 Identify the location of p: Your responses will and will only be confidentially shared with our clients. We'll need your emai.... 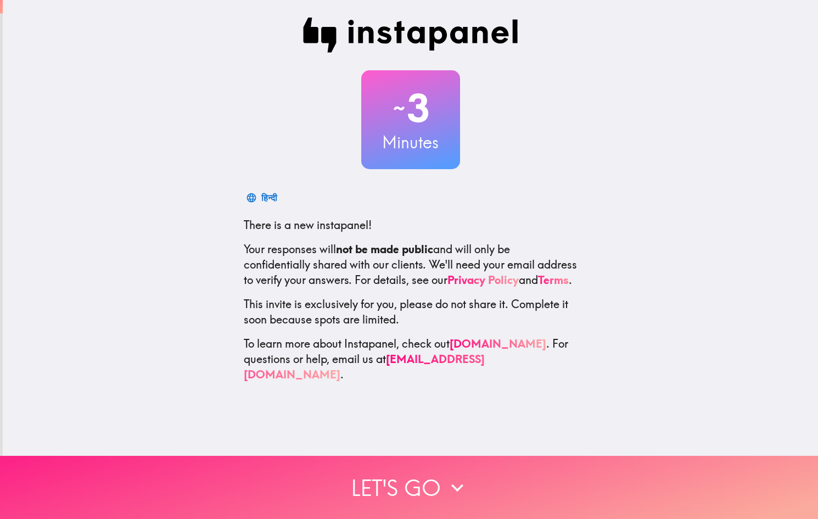
(411, 265).